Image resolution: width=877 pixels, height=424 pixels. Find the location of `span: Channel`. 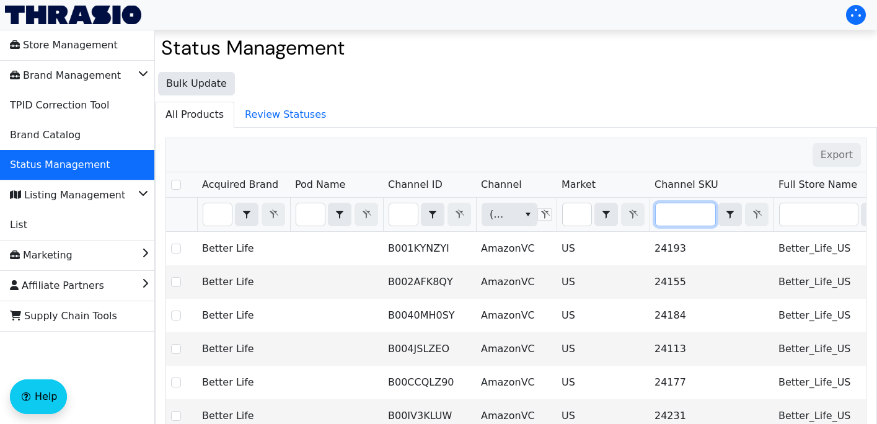

span: Channel is located at coordinates (501, 185).